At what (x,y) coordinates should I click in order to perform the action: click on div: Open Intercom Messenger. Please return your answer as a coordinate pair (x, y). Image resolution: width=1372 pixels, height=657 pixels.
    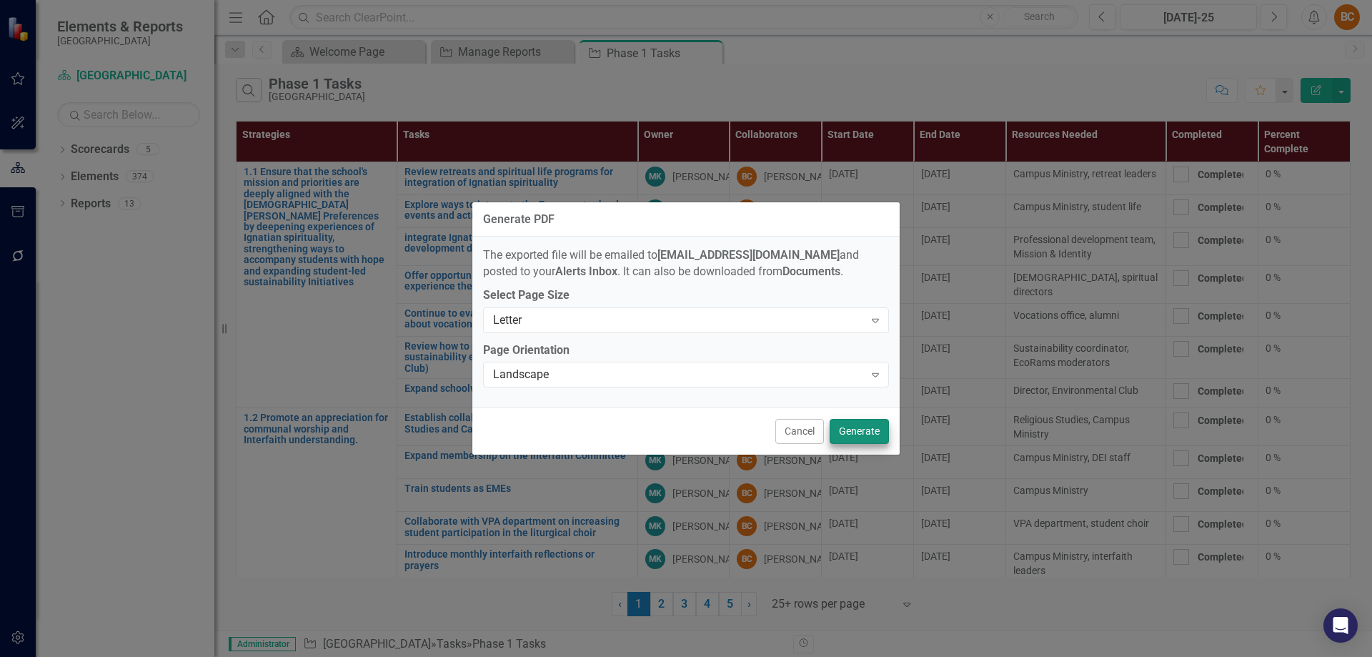
    Looking at the image, I should click on (1341, 625).